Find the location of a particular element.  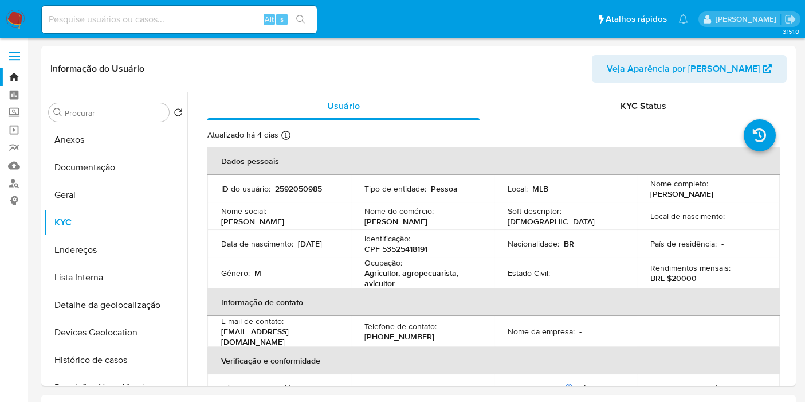

p: CPF 53525418191 is located at coordinates (396, 249).